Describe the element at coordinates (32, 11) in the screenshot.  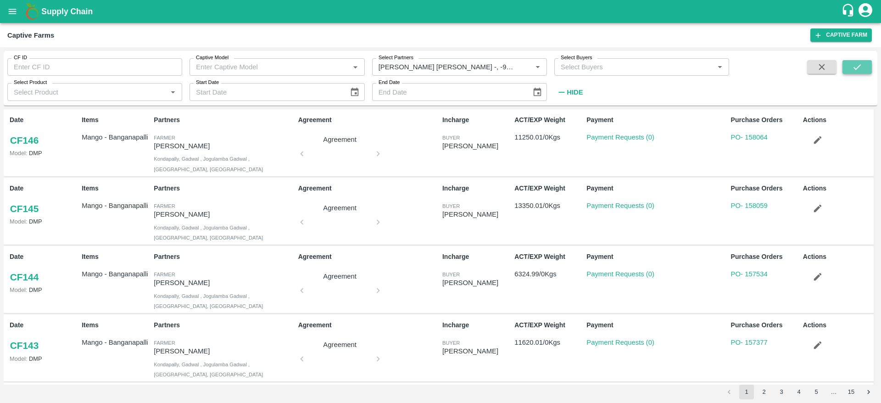
I see `img: logo` at that location.